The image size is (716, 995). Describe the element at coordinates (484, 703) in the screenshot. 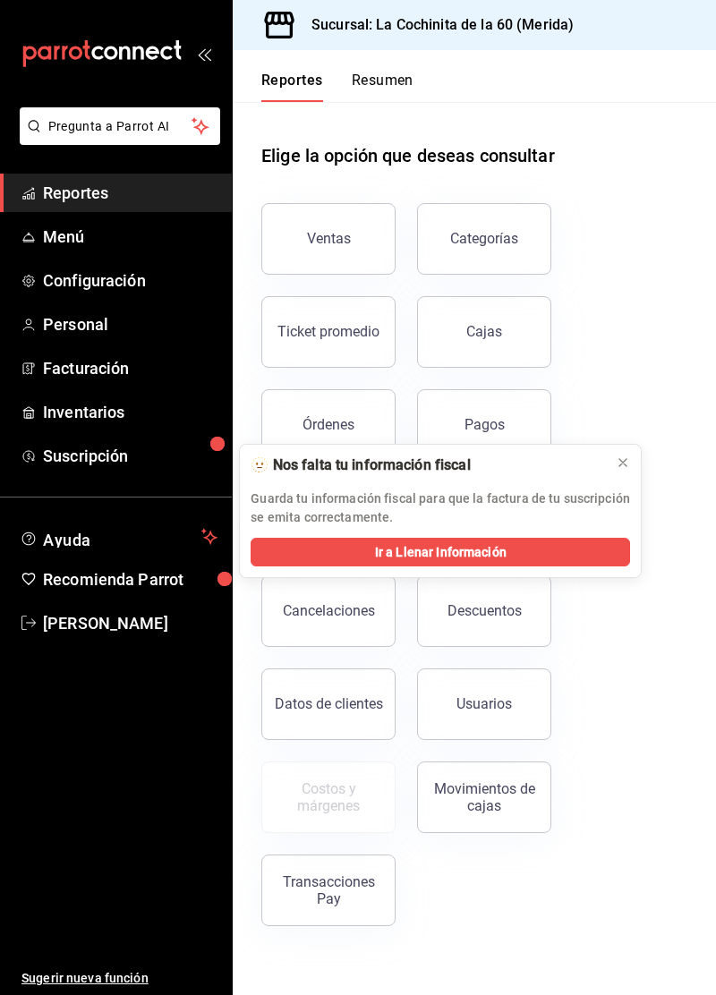

I see `div: Usuarios` at that location.